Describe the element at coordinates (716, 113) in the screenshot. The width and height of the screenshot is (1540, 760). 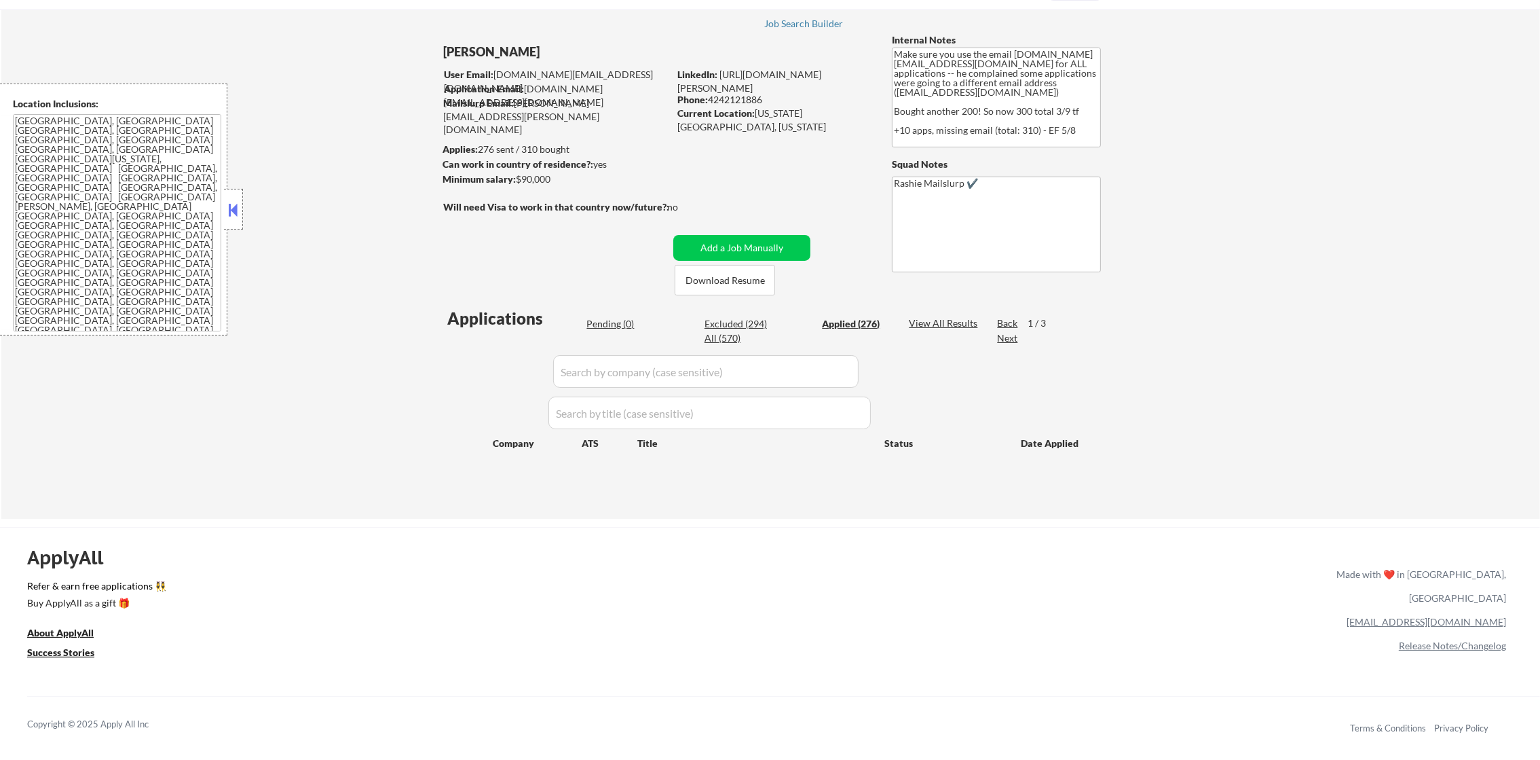
I see `strong: Current Location:` at that location.